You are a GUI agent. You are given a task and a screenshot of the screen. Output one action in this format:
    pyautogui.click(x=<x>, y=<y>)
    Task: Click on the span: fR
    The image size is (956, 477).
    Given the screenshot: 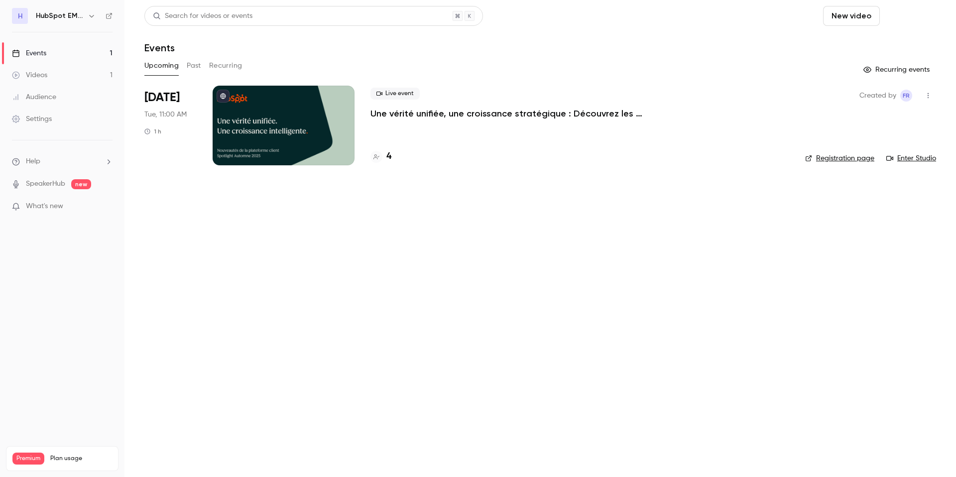 What is the action you would take?
    pyautogui.click(x=906, y=96)
    